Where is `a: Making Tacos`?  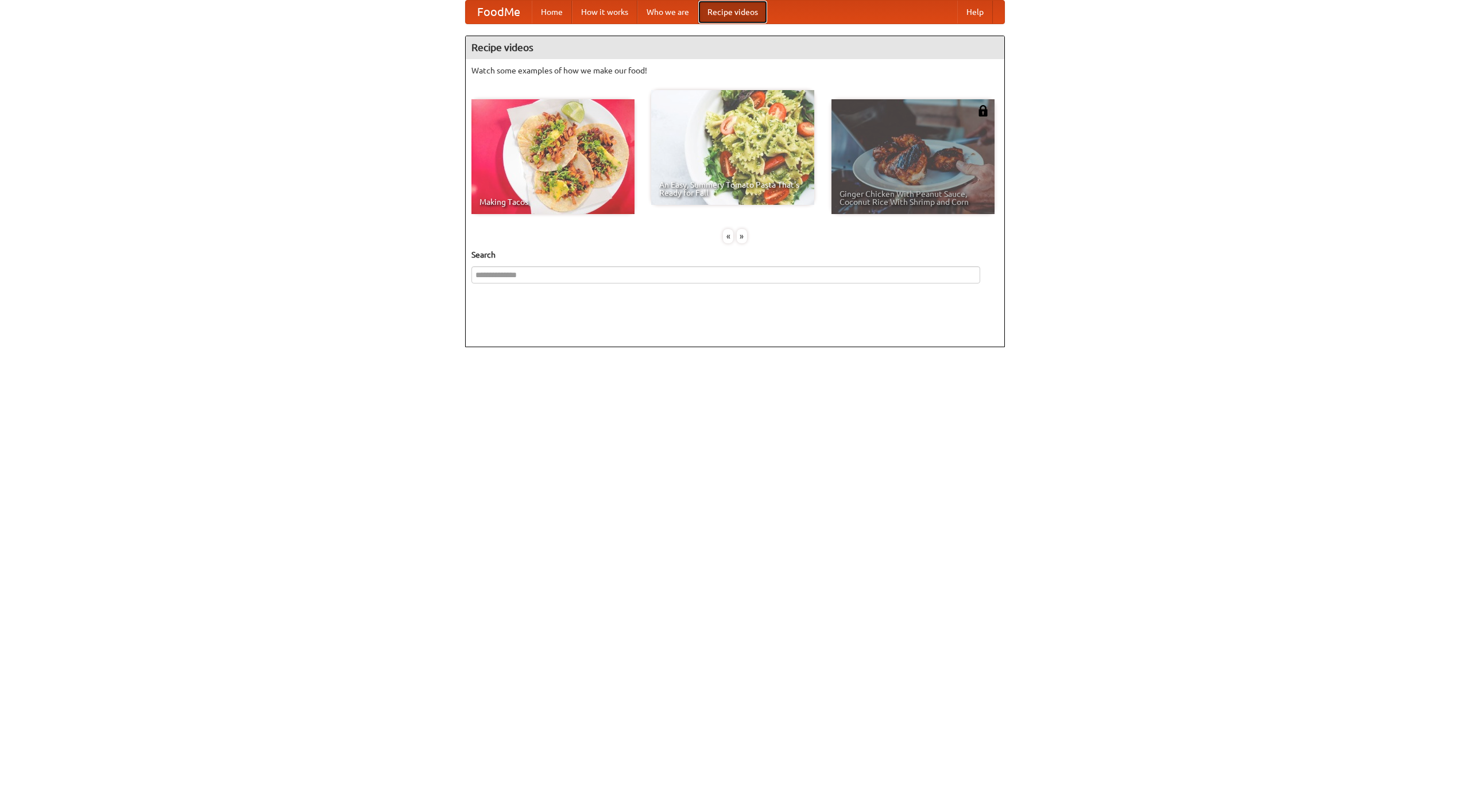
a: Making Tacos is located at coordinates (553, 157).